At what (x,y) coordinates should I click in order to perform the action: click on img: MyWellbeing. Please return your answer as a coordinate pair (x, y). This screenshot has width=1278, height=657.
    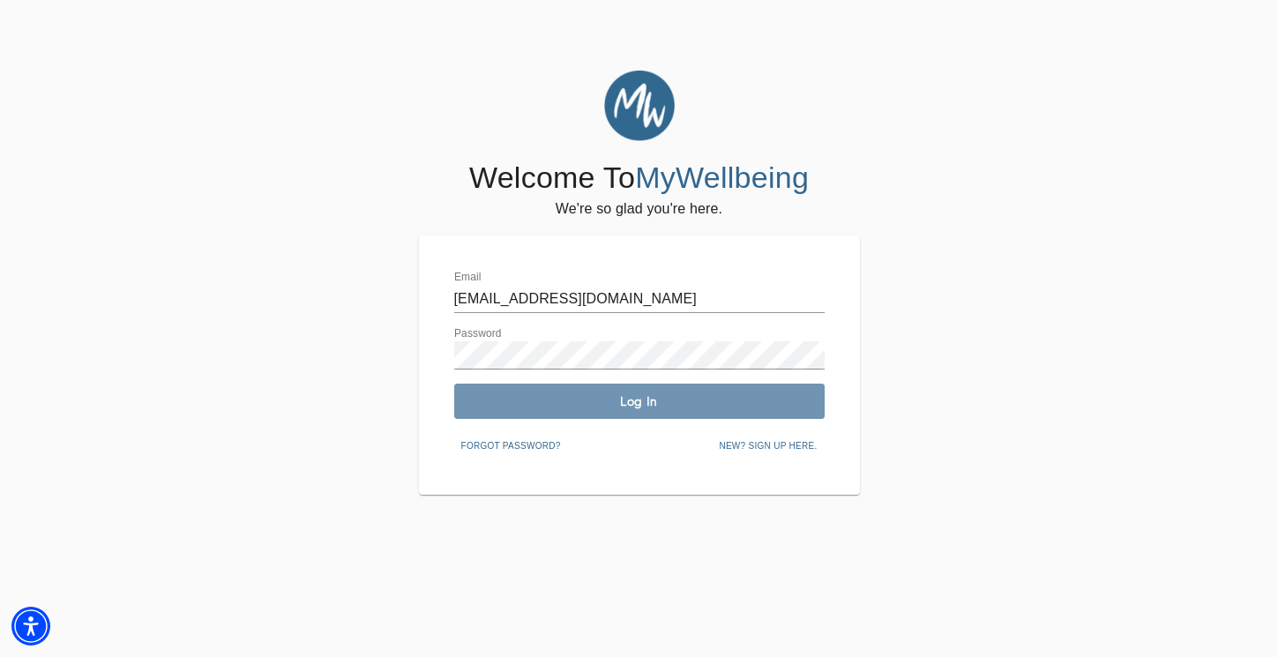
    Looking at the image, I should click on (639, 106).